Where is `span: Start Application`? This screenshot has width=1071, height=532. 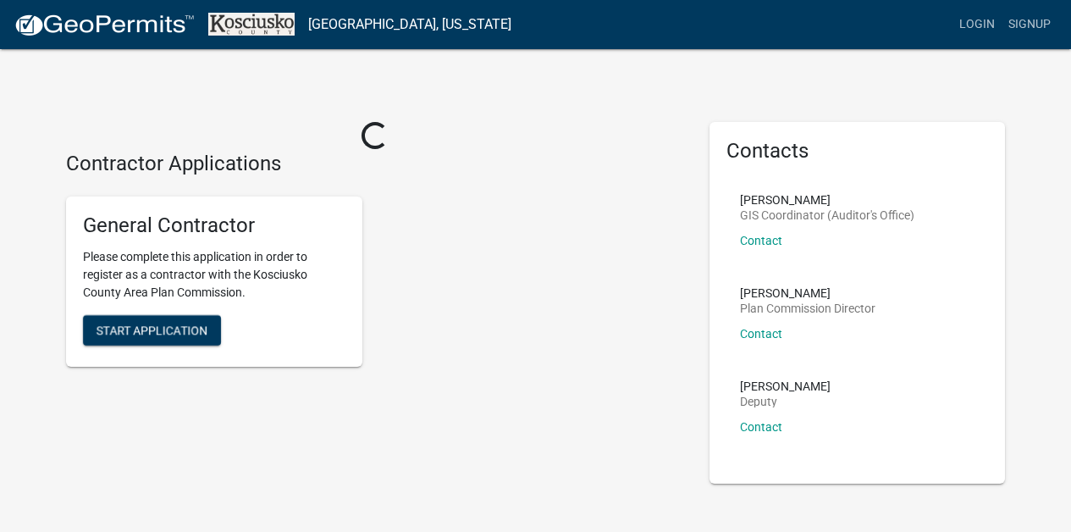
span: Start Application is located at coordinates (152, 329).